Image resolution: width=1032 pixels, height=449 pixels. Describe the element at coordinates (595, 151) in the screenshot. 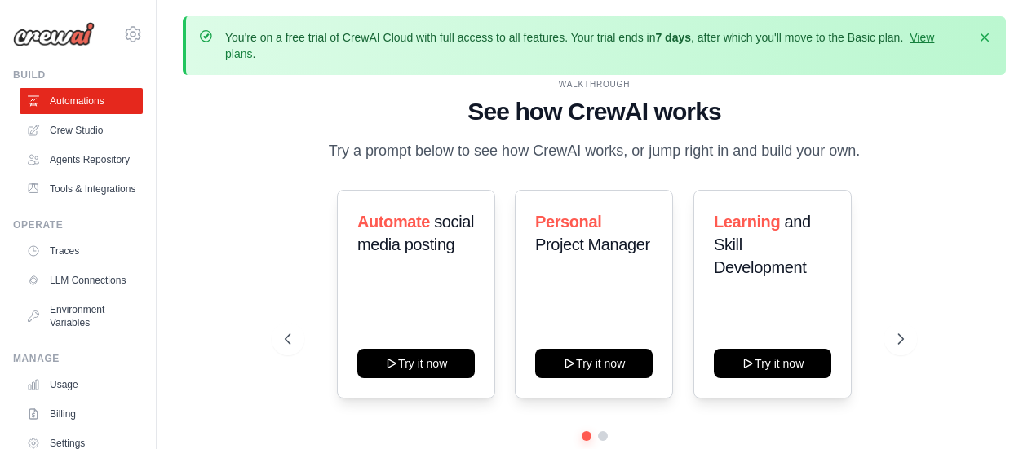

I see `p: Try a prompt below to see how CrewAI works, or jump right in and build your own.` at that location.